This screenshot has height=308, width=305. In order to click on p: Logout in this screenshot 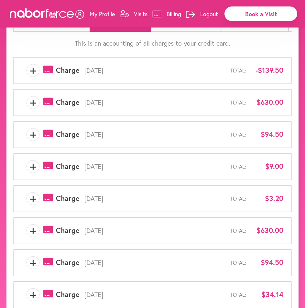, I will do `click(209, 14)`.